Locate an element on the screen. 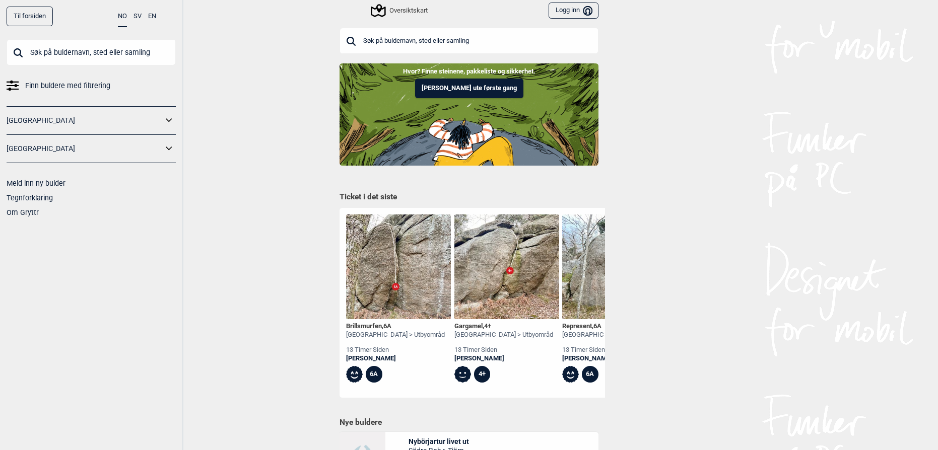  h1: Nye buldere is located at coordinates (469, 423).